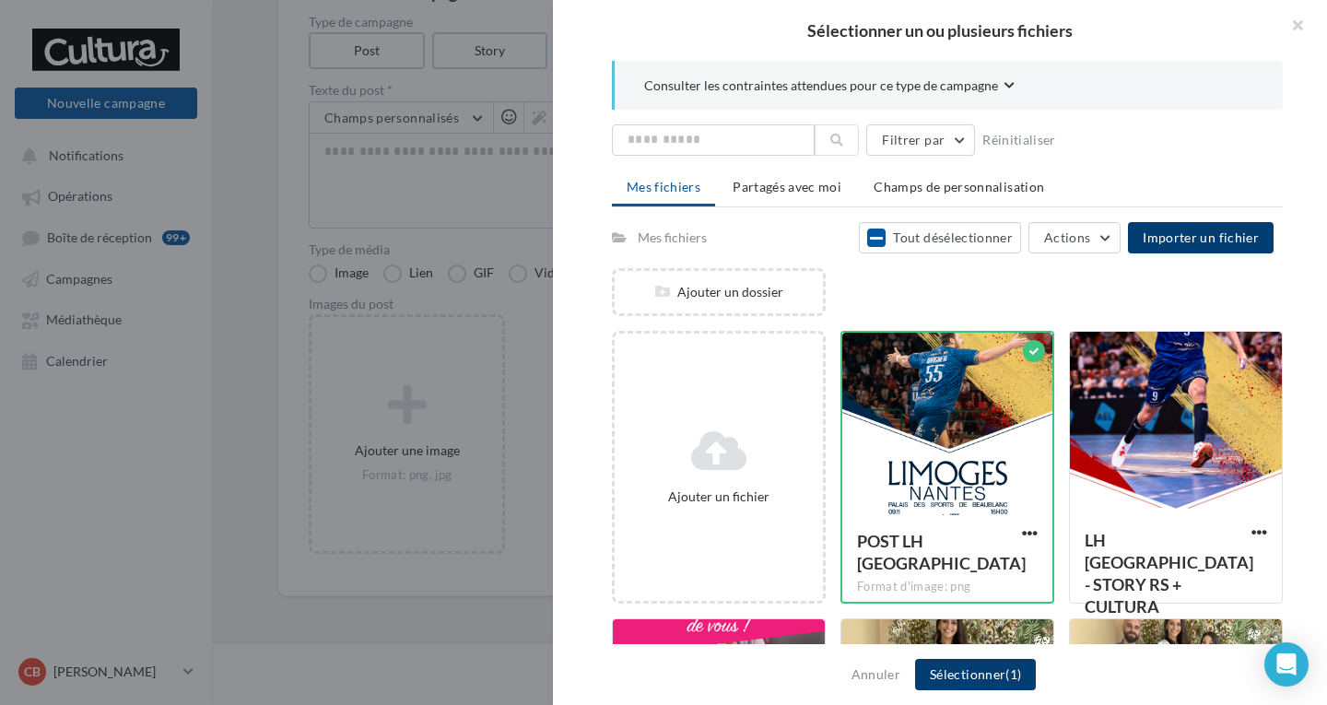 The height and width of the screenshot is (705, 1327). Describe the element at coordinates (975, 674) in the screenshot. I see `button: Sélectionner(1)` at that location.